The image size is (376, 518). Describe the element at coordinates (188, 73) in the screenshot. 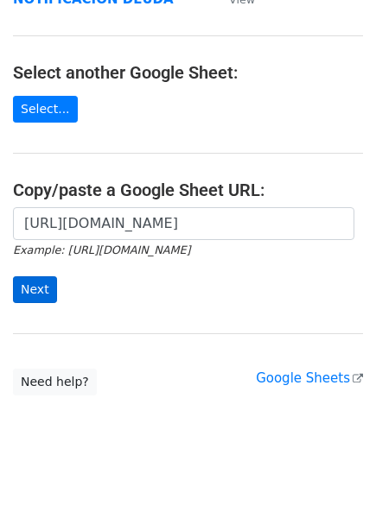

I see `h4: Select another Google Sheet:` at that location.